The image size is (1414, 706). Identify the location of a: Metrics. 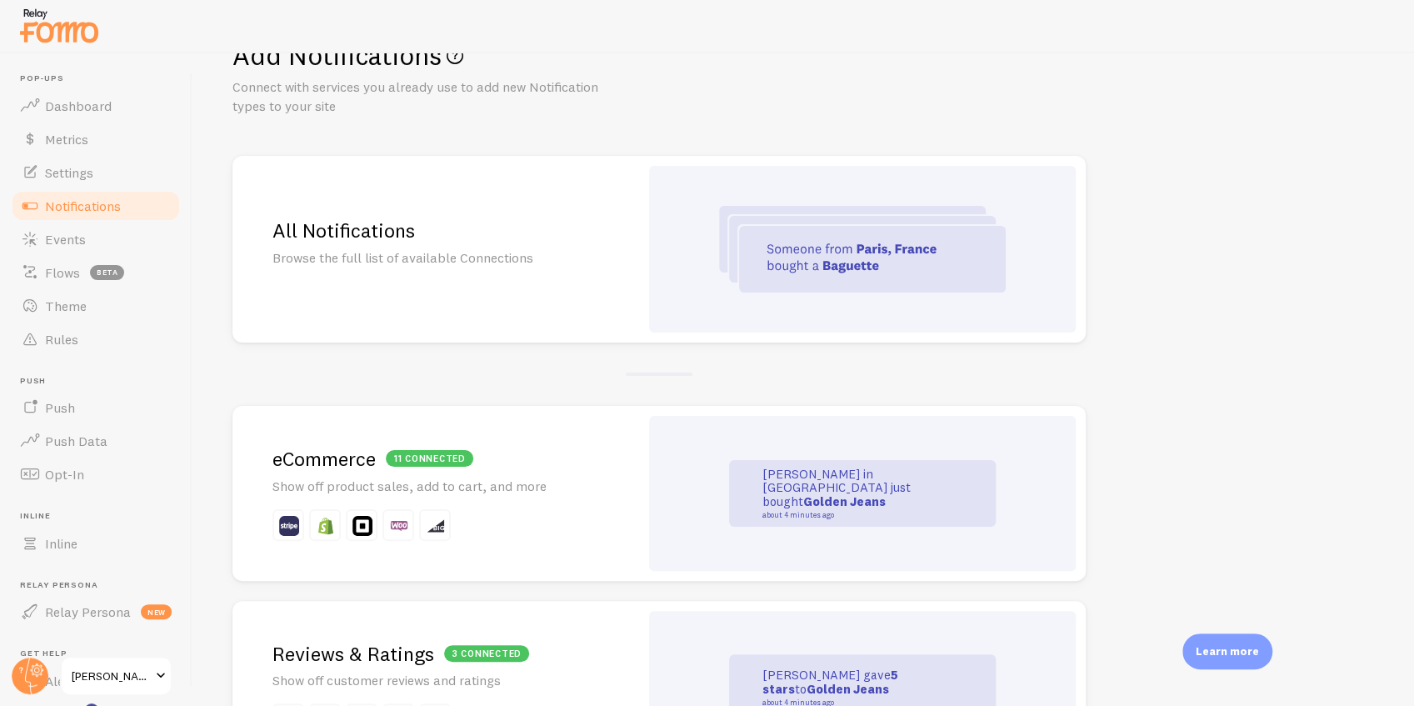
(96, 139).